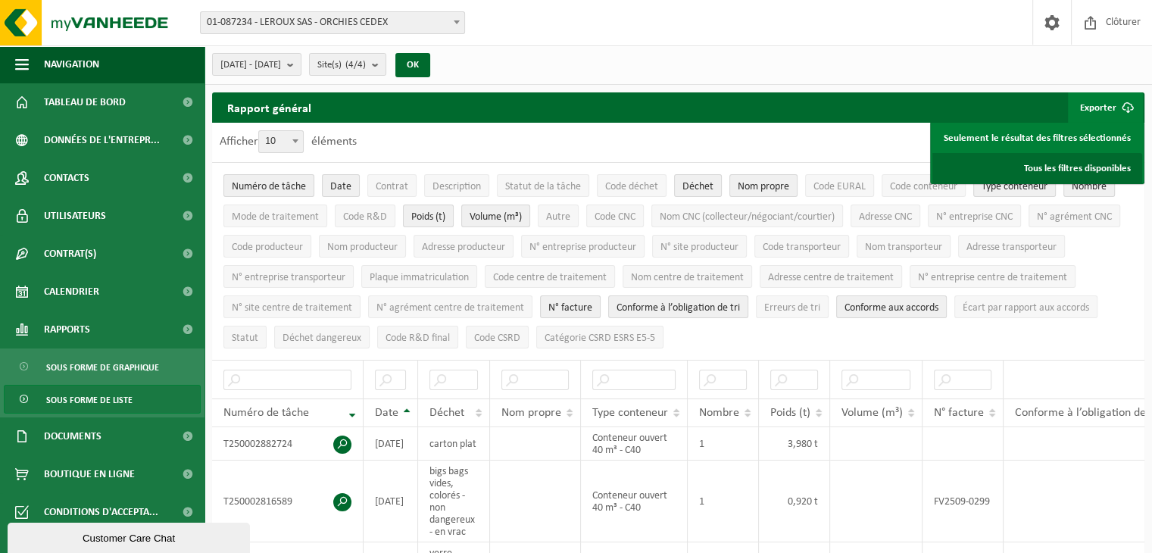  What do you see at coordinates (428, 216) in the screenshot?
I see `button: Poids (t)Poids (t): Activate to sort` at bounding box center [428, 216].